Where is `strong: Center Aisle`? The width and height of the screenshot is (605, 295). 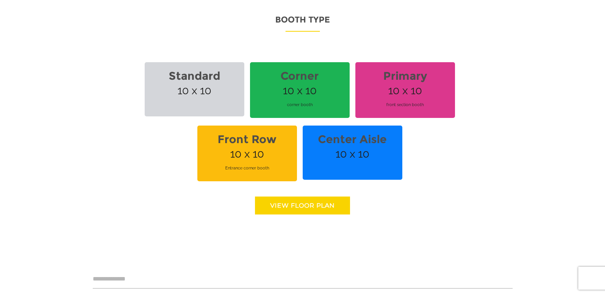
strong: Center Aisle is located at coordinates (353, 139).